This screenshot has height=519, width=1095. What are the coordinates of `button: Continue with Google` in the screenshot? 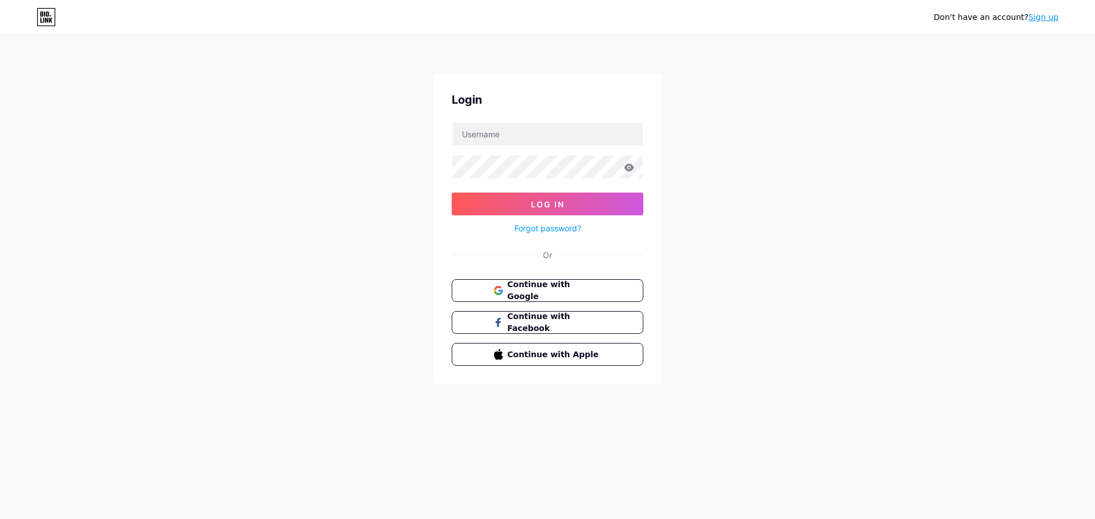 It's located at (547, 291).